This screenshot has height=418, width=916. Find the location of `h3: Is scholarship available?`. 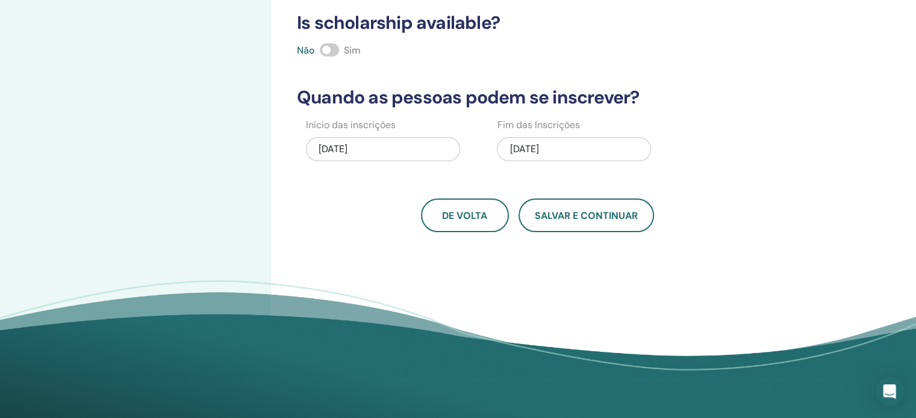

h3: Is scholarship available? is located at coordinates (537, 23).